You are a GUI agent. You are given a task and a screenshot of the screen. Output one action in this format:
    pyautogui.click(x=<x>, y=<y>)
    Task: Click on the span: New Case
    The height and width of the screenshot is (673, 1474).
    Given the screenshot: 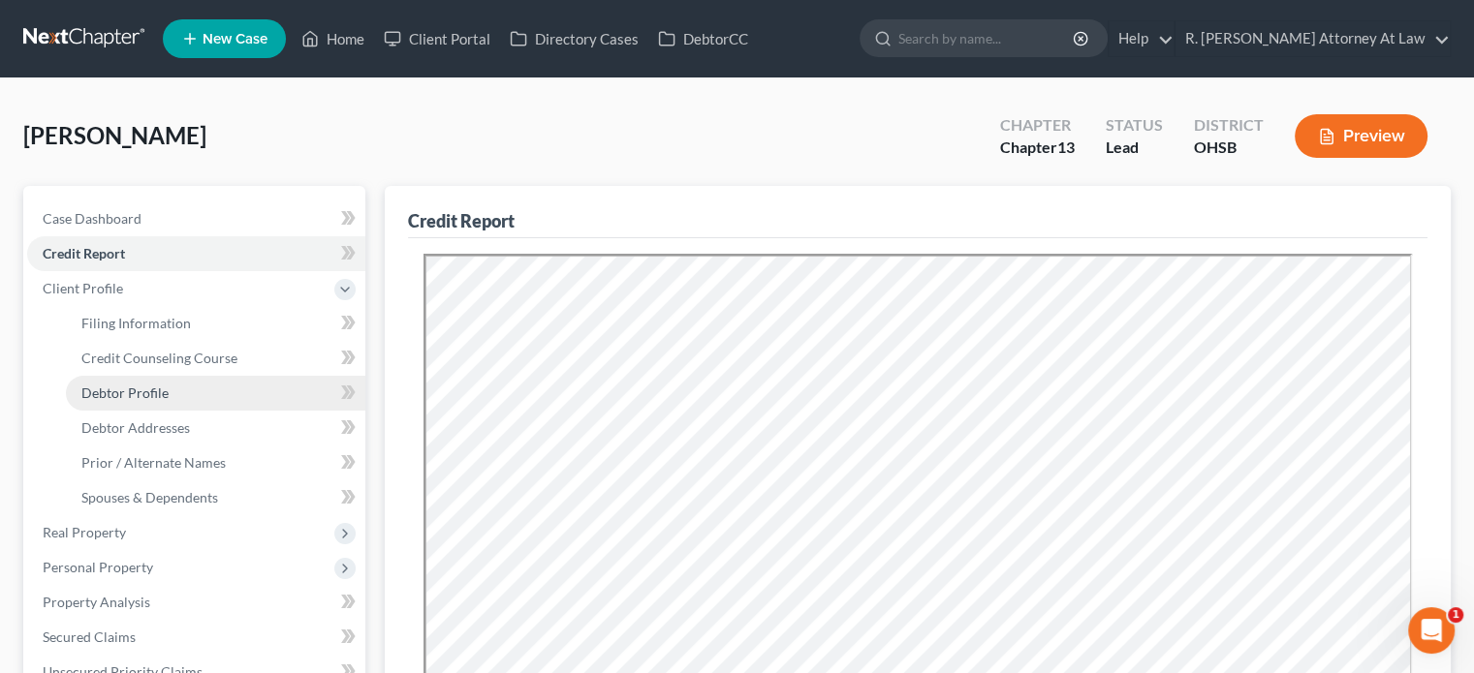 What is the action you would take?
    pyautogui.click(x=234, y=39)
    